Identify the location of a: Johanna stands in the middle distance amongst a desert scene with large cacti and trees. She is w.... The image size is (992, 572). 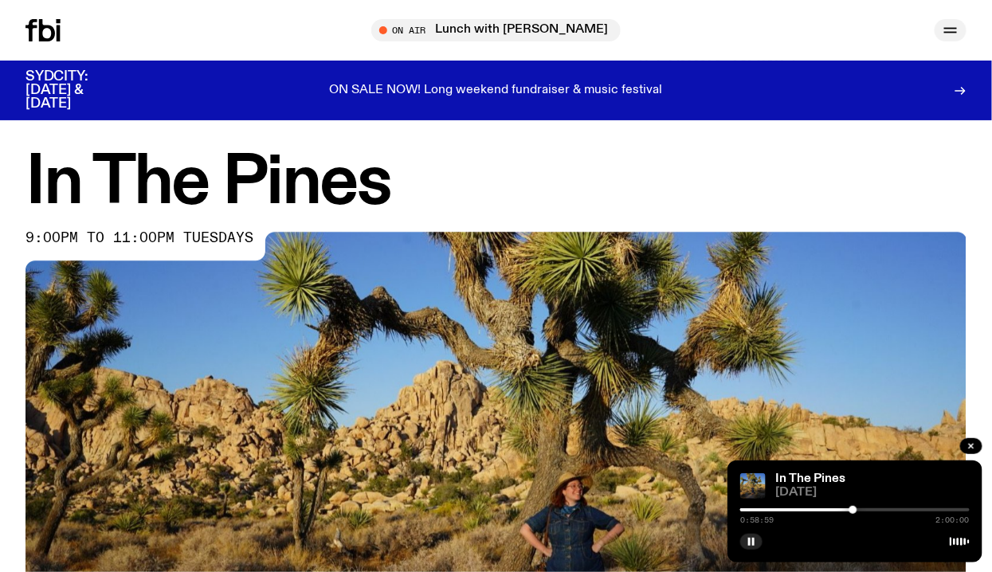
(753, 486).